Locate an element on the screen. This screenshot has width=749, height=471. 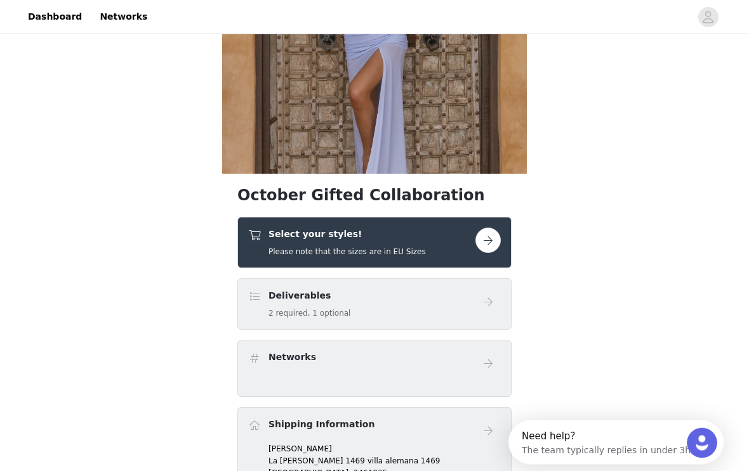
div: Deliverables is located at coordinates (374, 305).